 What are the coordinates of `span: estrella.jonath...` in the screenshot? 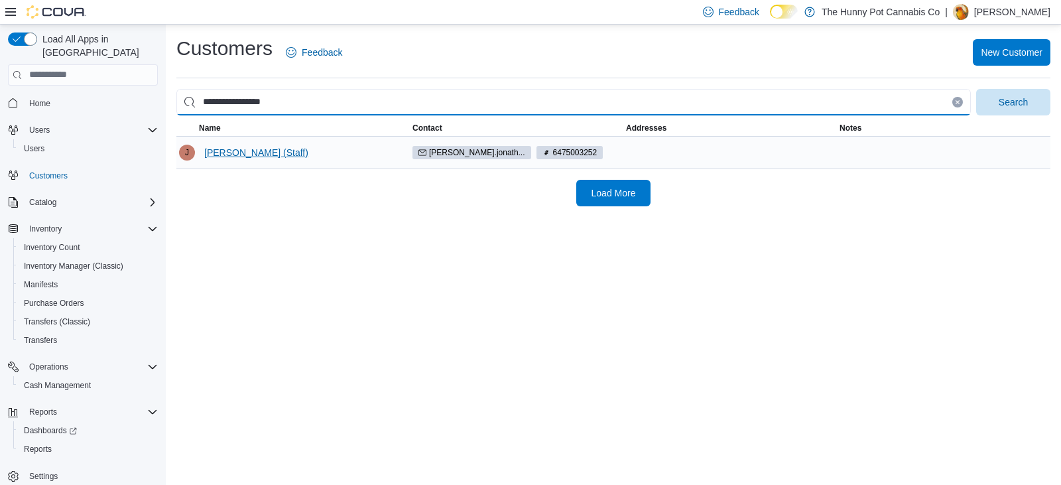 It's located at (472, 153).